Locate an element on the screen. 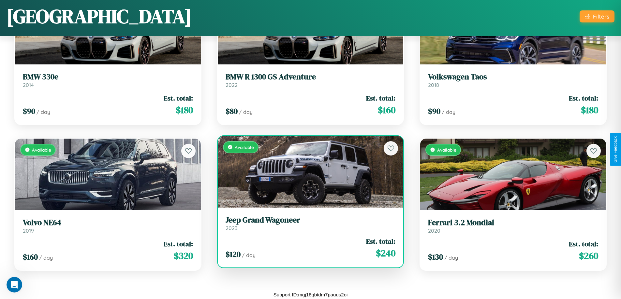 The image size is (621, 299). a: Volkswagen Taos2018 is located at coordinates (513, 80).